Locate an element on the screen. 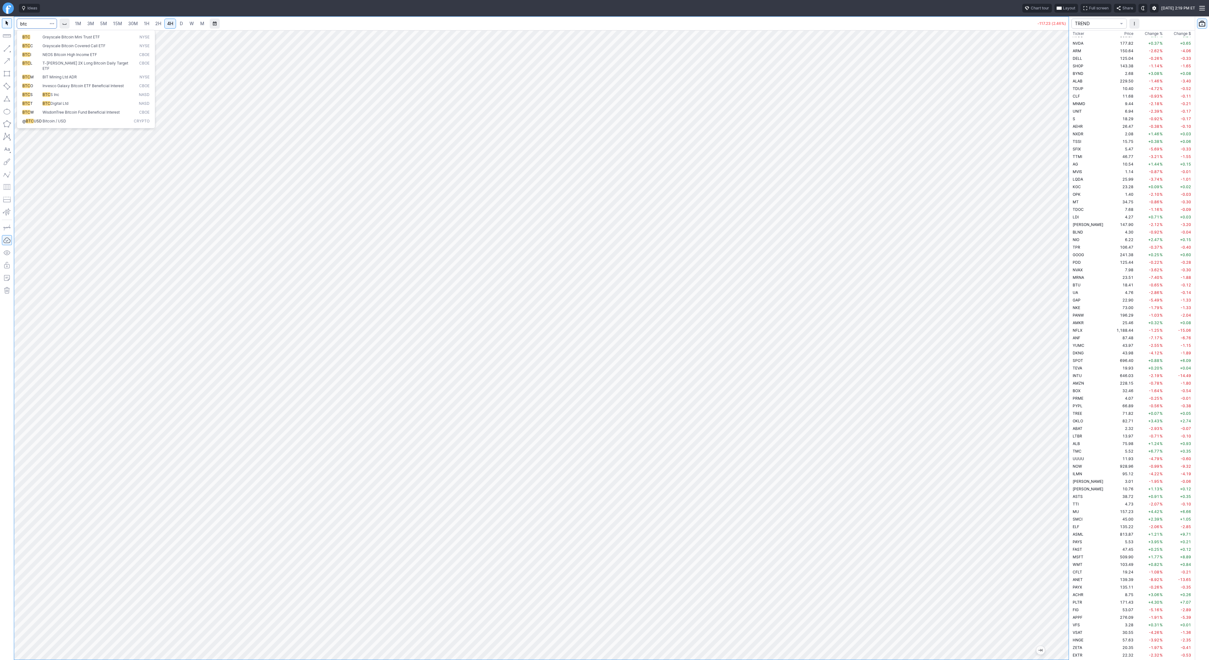 This screenshot has width=1209, height=660. span: -1.55 is located at coordinates (1185, 156).